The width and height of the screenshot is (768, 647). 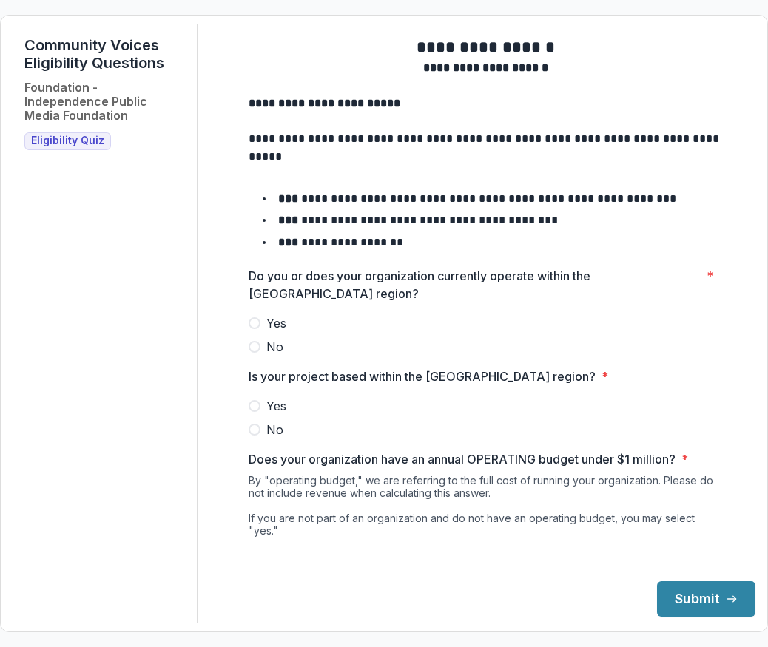 I want to click on p: Does your organization have an annual OPERATING budget under $1 million?, so click(x=462, y=459).